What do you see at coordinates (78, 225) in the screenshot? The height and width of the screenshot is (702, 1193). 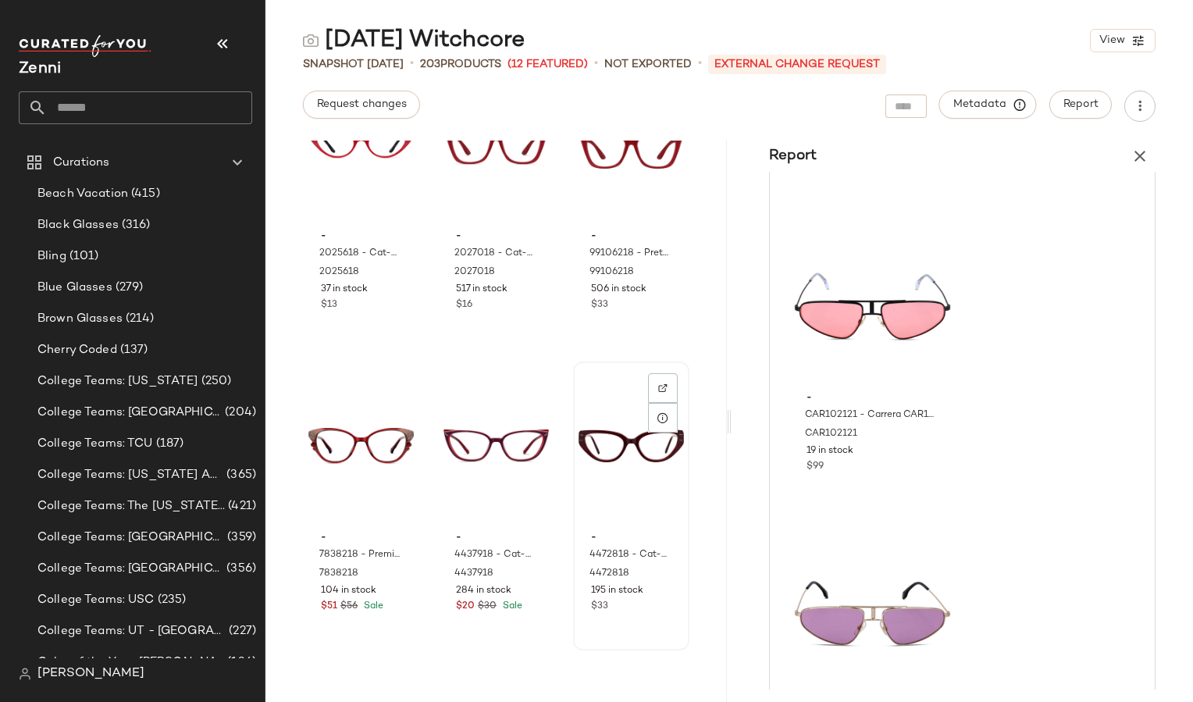 I see `span: Black Glasses` at bounding box center [78, 225].